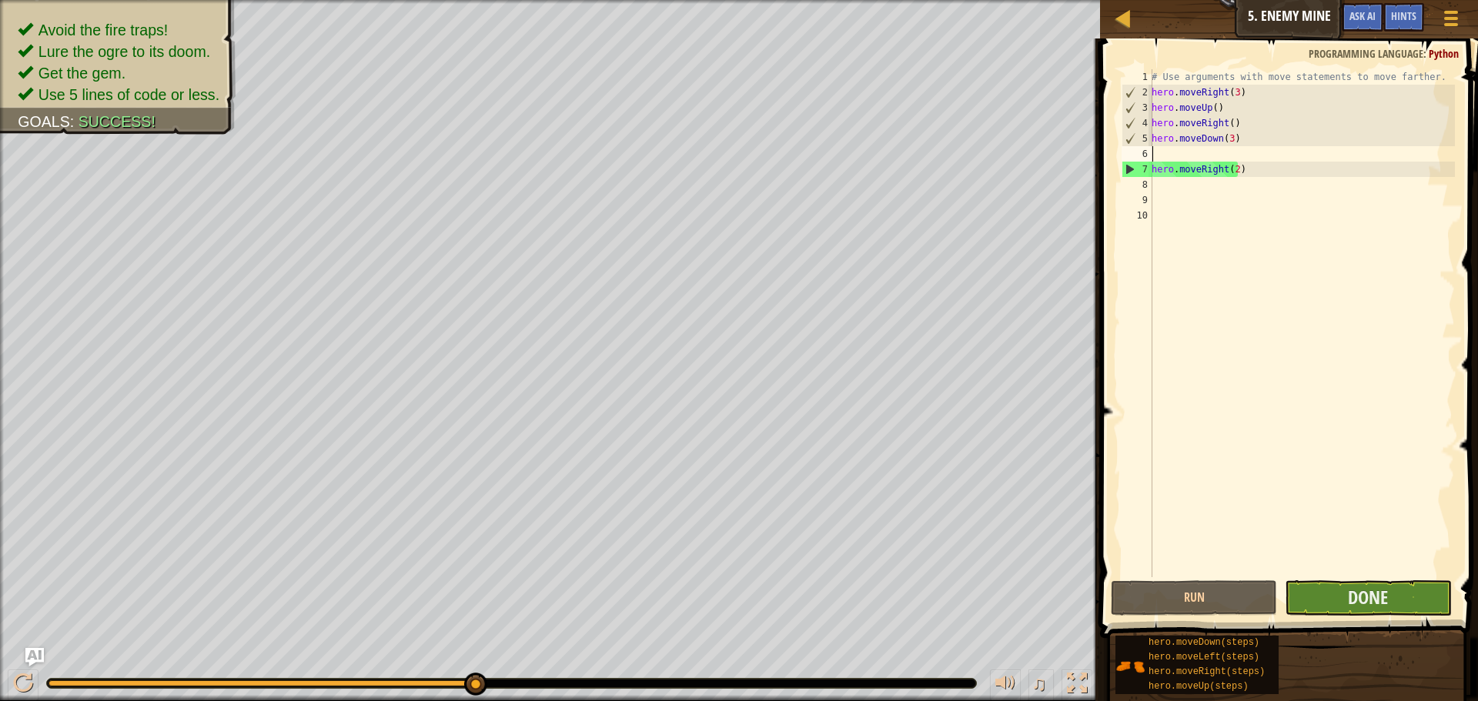 The image size is (1478, 701). I want to click on span: Programming language, so click(1366, 53).